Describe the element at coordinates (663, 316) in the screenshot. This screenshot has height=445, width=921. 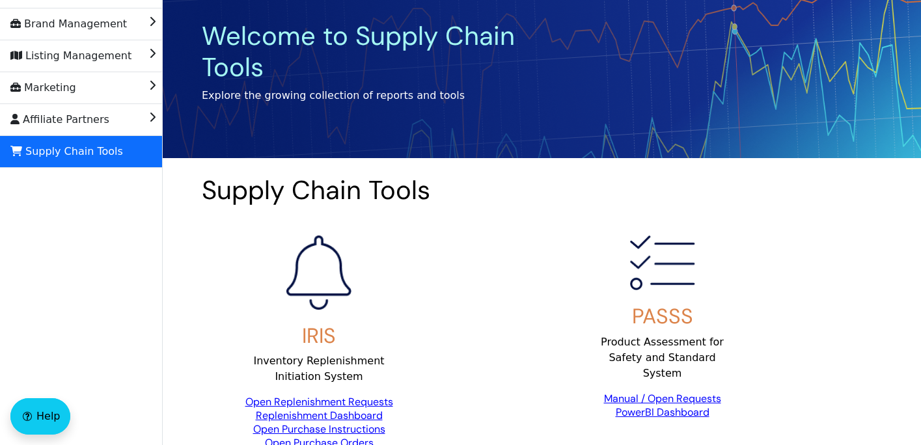
I see `h2: PASSS` at that location.